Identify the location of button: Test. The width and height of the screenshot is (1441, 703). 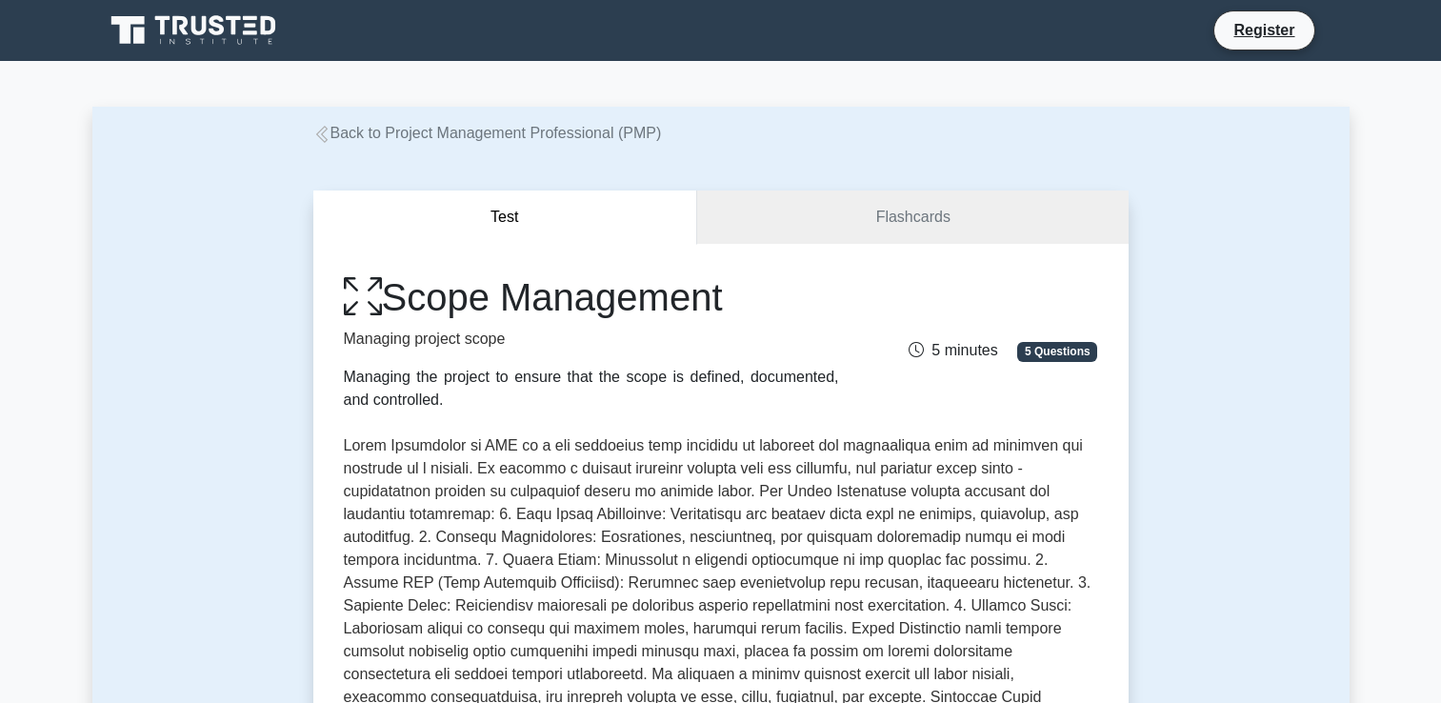
(506, 217).